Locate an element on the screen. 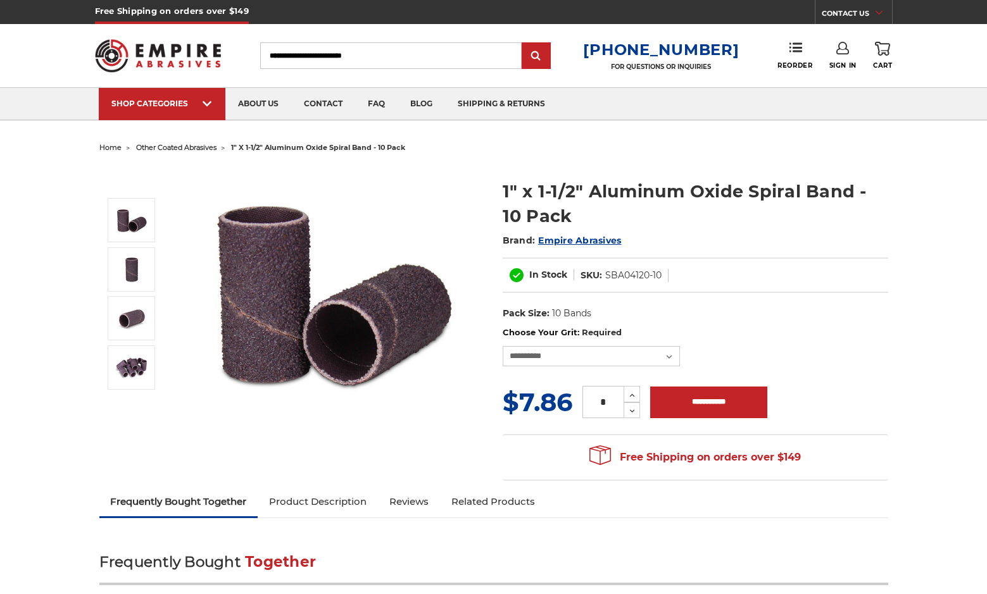 The width and height of the screenshot is (987, 594). input: Submit is located at coordinates (536, 56).